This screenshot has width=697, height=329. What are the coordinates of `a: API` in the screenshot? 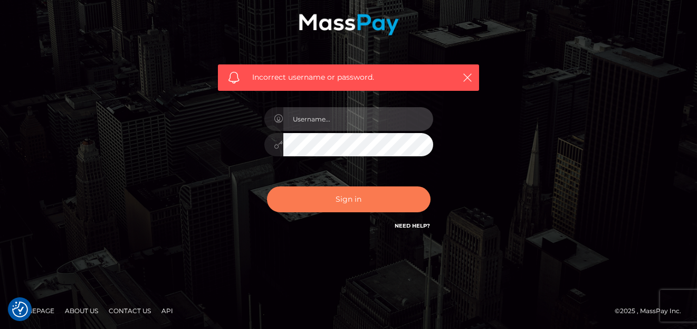 It's located at (167, 310).